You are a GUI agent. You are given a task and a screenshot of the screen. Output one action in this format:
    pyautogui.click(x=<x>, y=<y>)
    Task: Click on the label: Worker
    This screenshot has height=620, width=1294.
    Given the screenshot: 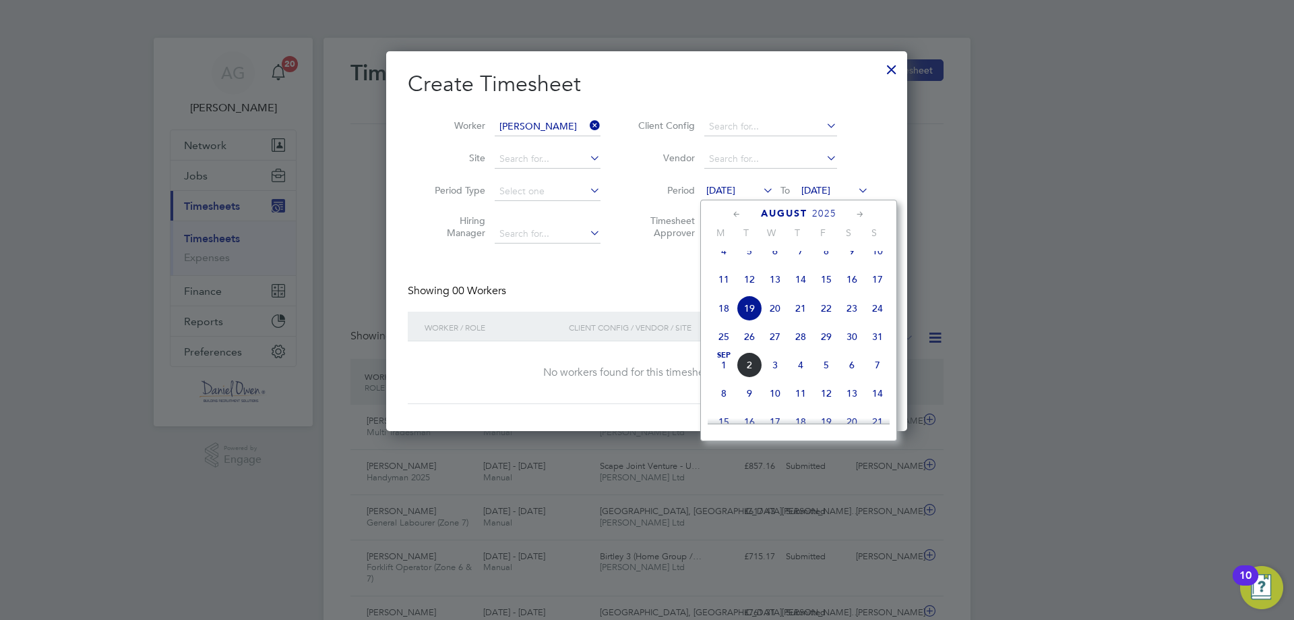 What is the action you would take?
    pyautogui.click(x=455, y=125)
    